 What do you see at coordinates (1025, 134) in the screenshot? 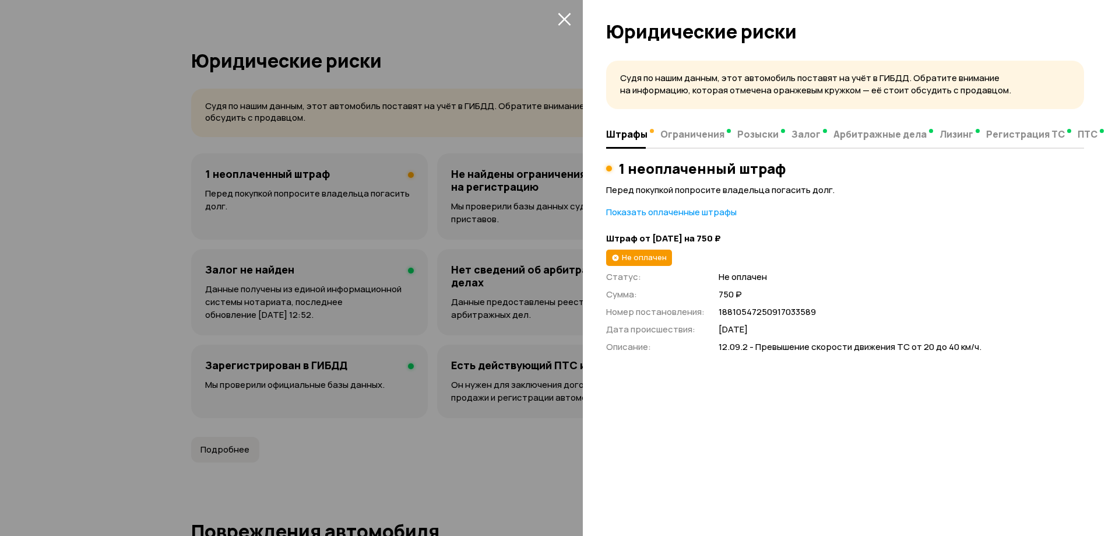
I see `span: Регистрация ТС` at bounding box center [1025, 134].